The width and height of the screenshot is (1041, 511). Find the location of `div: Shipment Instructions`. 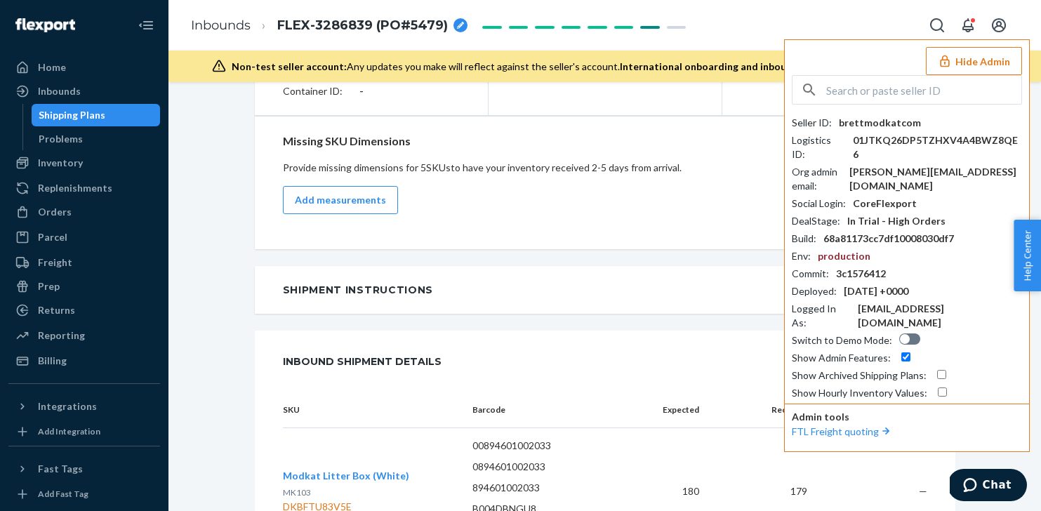

div: Shipment Instructions is located at coordinates (358, 290).